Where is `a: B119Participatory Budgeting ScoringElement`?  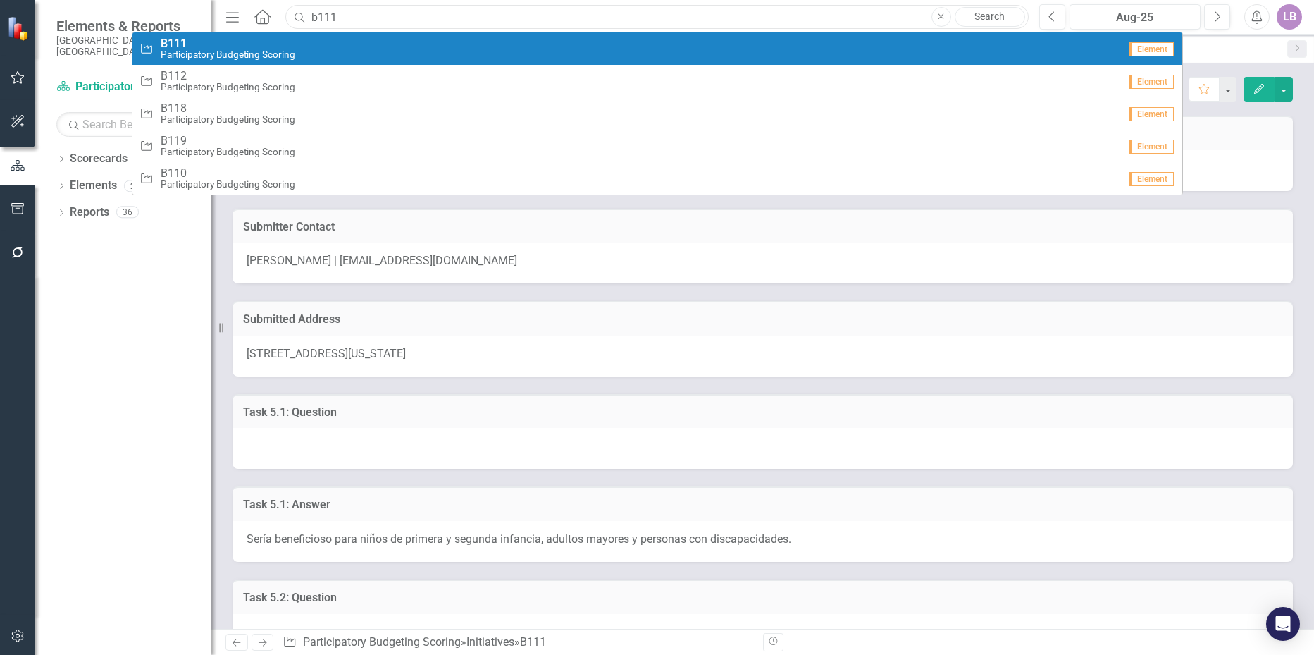
a: B119Participatory Budgeting ScoringElement is located at coordinates (657, 146).